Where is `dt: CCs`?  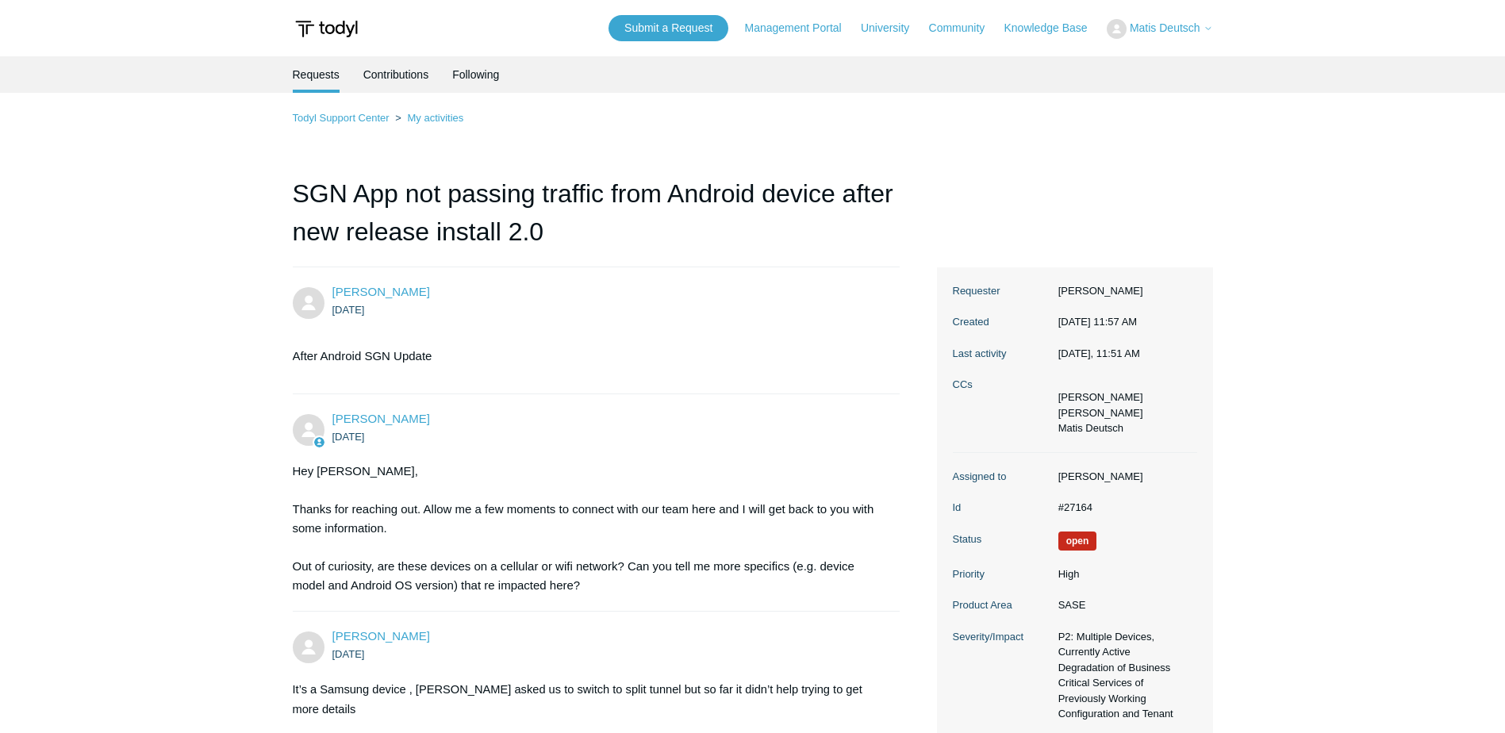
dt: CCs is located at coordinates (1001, 385).